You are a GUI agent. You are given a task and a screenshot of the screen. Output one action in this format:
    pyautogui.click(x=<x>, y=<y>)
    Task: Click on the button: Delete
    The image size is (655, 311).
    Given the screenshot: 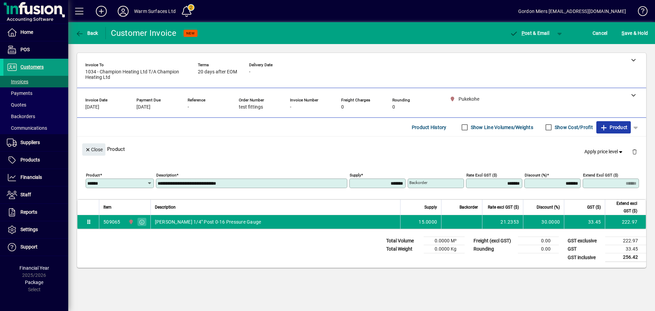 What is the action you would take?
    pyautogui.click(x=635, y=152)
    